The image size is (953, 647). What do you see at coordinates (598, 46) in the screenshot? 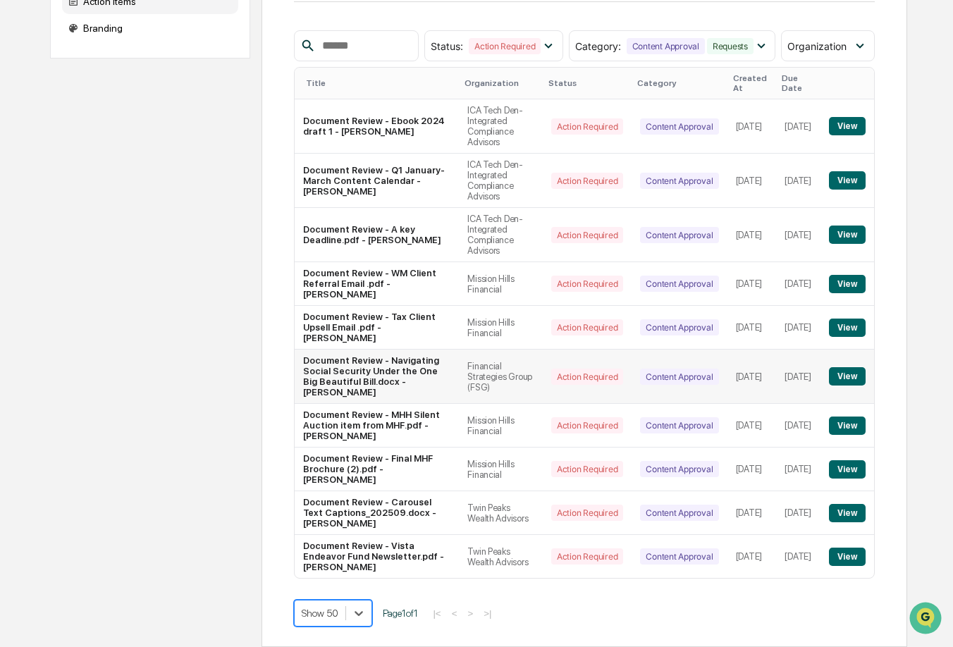
I see `span: Category :` at bounding box center [598, 46].